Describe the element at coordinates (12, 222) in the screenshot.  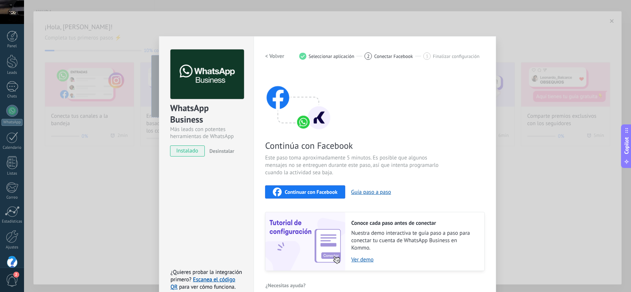
I see `div: Estadísticas` at that location.